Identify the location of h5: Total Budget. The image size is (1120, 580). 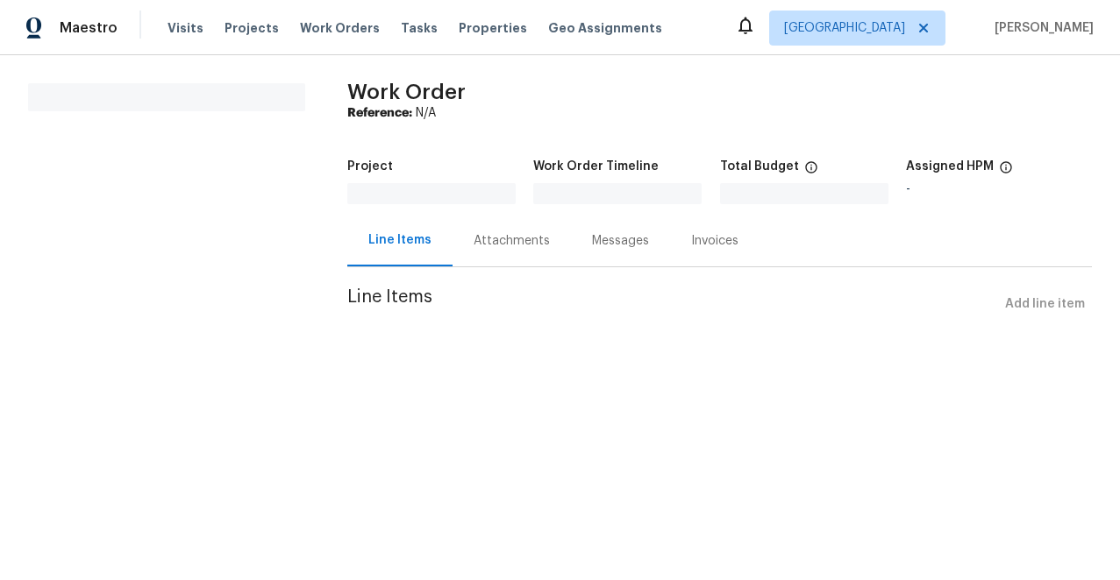
(759, 167).